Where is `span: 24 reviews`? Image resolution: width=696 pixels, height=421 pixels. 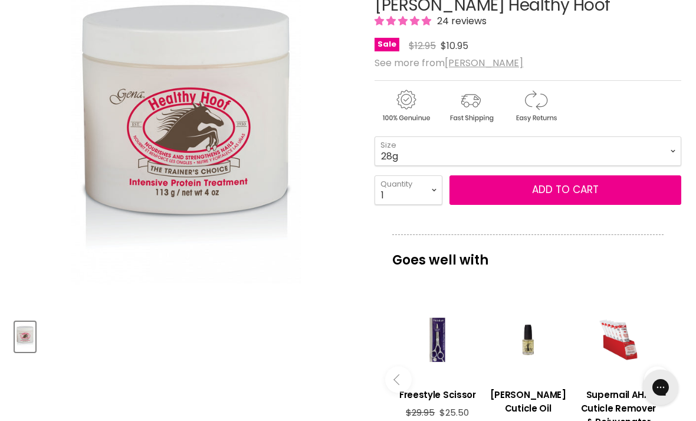 span: 24 reviews is located at coordinates (460, 21).